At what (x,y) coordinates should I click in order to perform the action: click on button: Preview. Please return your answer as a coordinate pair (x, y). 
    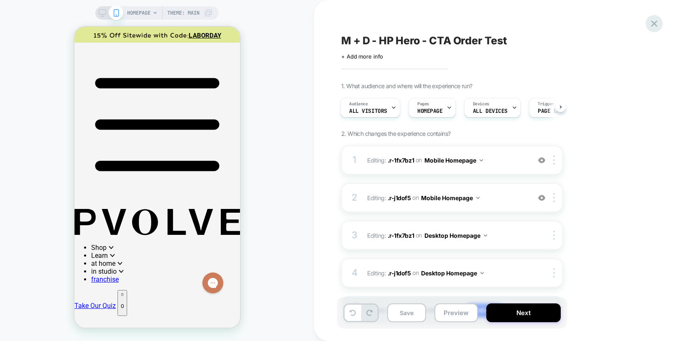
    Looking at the image, I should click on (456, 313).